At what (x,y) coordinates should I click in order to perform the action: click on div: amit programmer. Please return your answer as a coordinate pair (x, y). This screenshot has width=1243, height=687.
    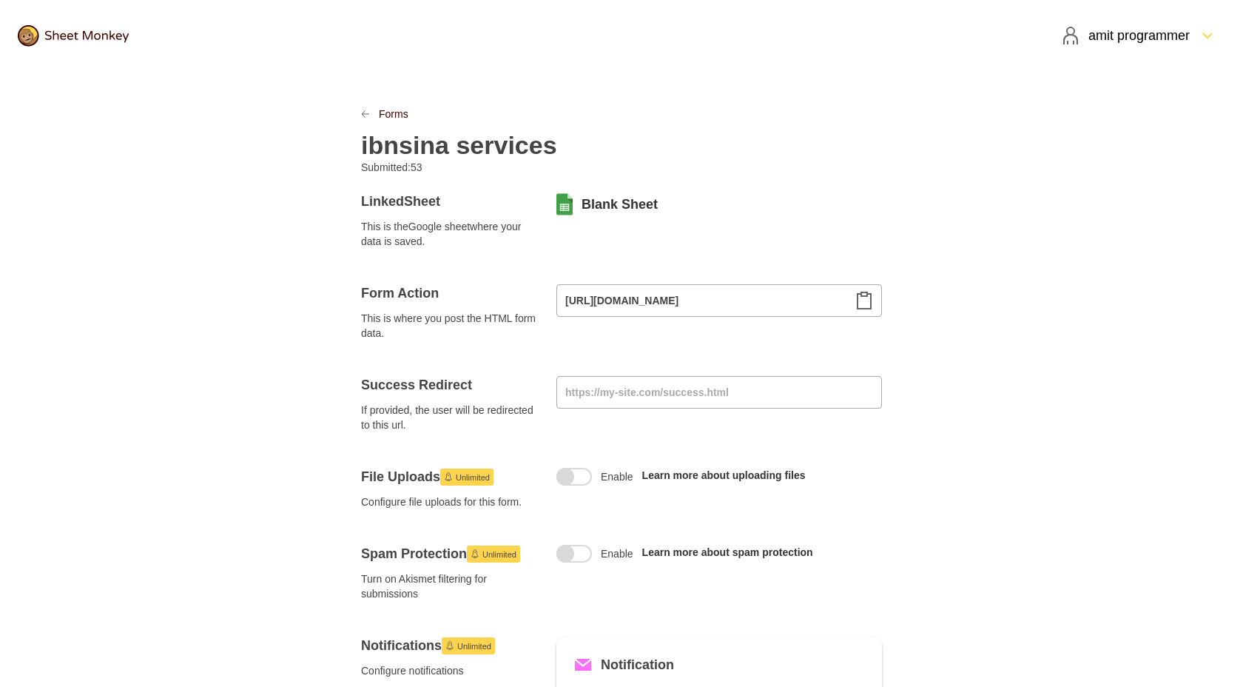
    Looking at the image, I should click on (1125, 36).